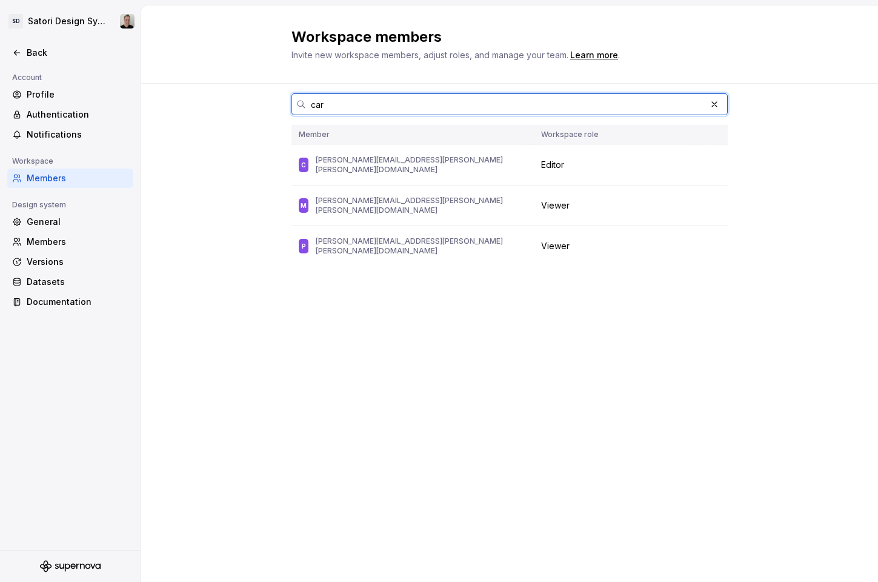 This screenshot has width=878, height=582. What do you see at coordinates (78, 302) in the screenshot?
I see `div: Documentation` at bounding box center [78, 302].